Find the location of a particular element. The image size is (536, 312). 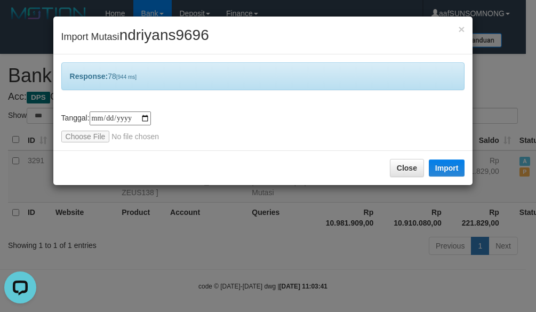

button: Open LiveChat chat widget is located at coordinates (20, 20).